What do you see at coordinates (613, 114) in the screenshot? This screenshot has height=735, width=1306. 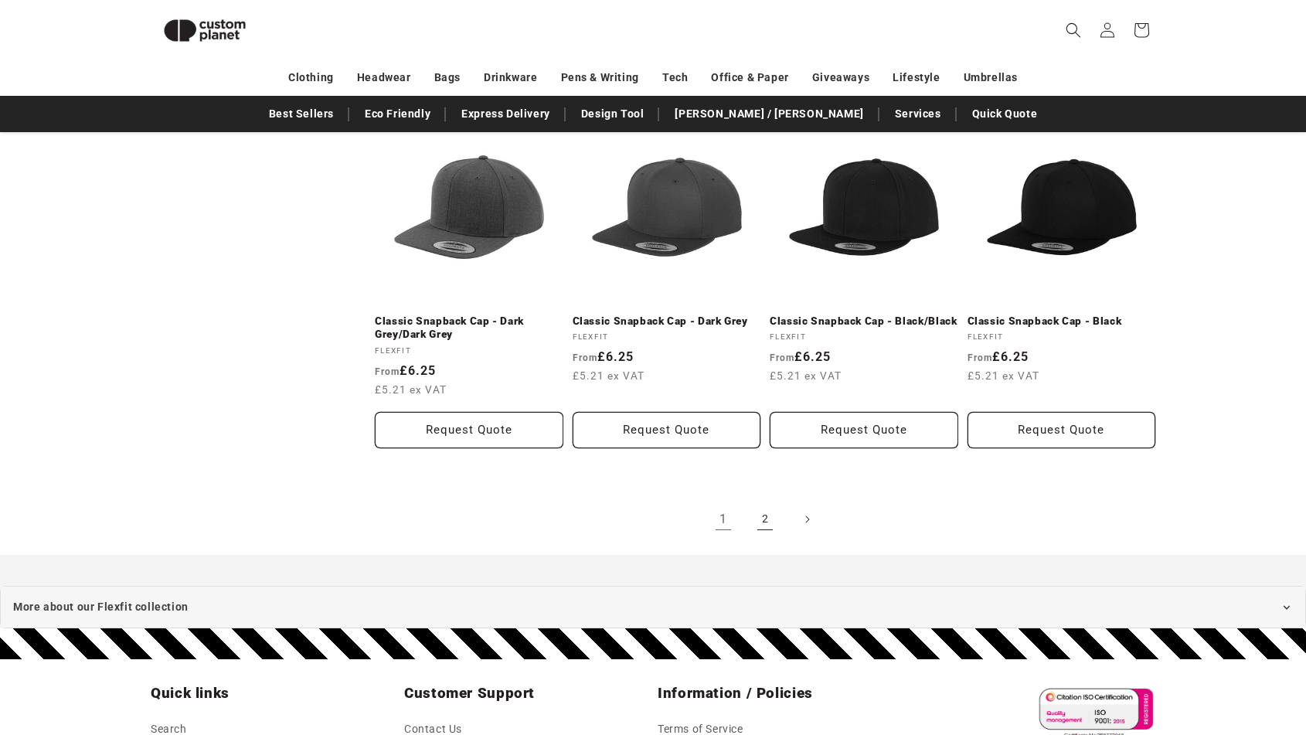 I see `a: Design Tool` at bounding box center [613, 114].